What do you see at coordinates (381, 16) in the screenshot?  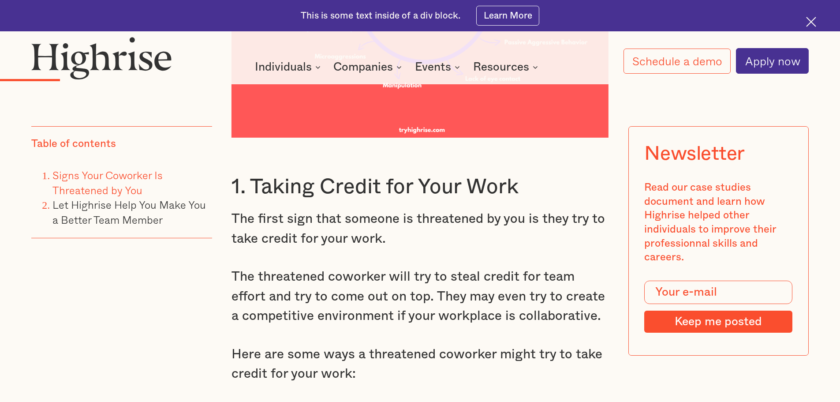 I see `div: This is some text inside of a div block.` at bounding box center [381, 16].